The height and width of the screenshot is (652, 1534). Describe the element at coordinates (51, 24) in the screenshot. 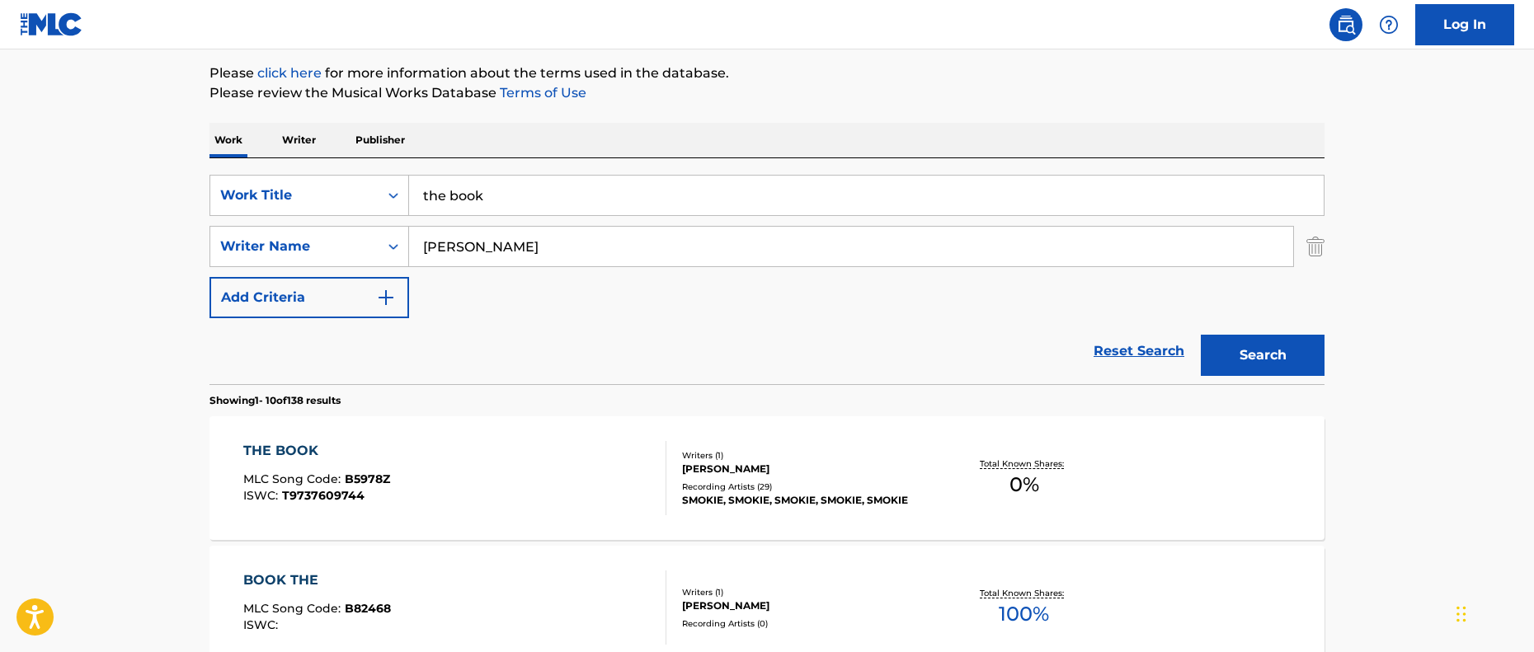

I see `img: MLC Logo` at that location.